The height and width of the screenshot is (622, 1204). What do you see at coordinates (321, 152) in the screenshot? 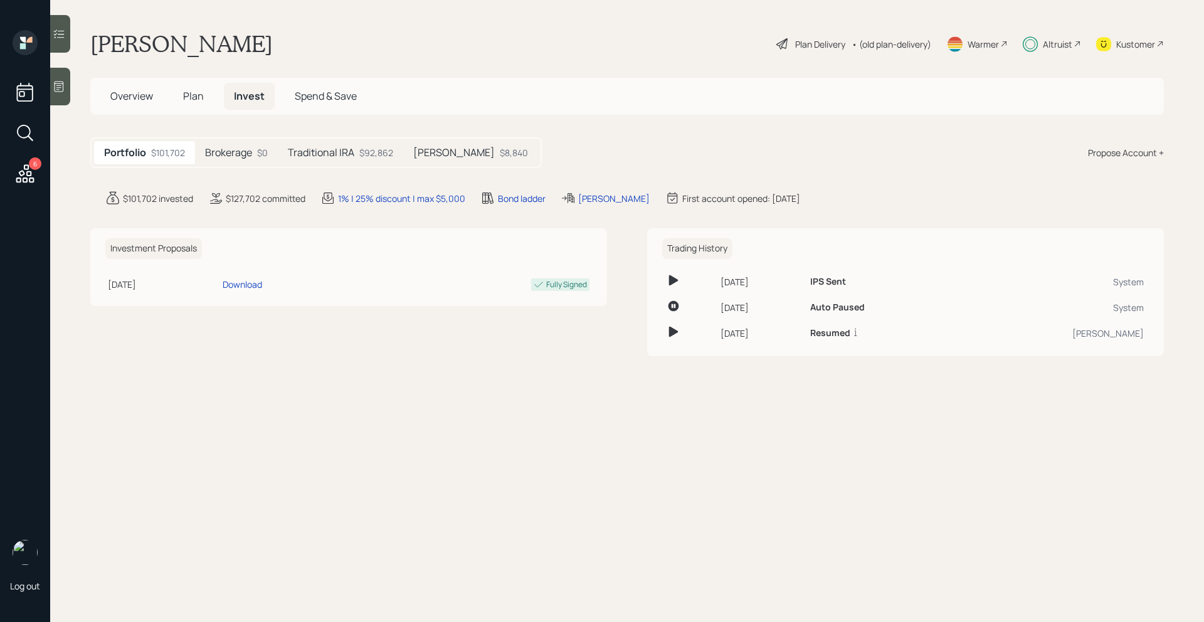
I see `h5: Traditional IRA` at bounding box center [321, 152].